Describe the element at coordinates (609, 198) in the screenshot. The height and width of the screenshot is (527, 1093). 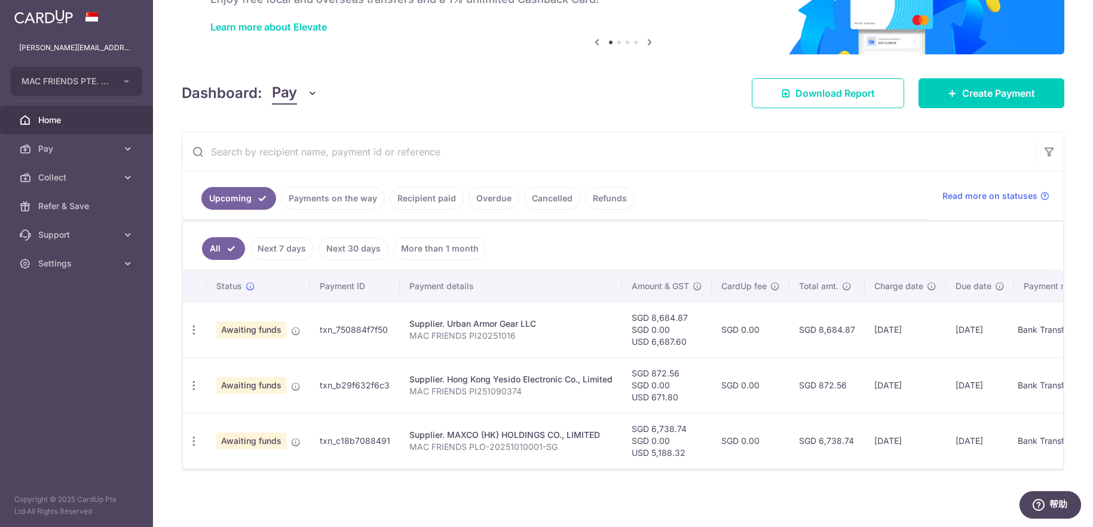
I see `a: Refunds` at that location.